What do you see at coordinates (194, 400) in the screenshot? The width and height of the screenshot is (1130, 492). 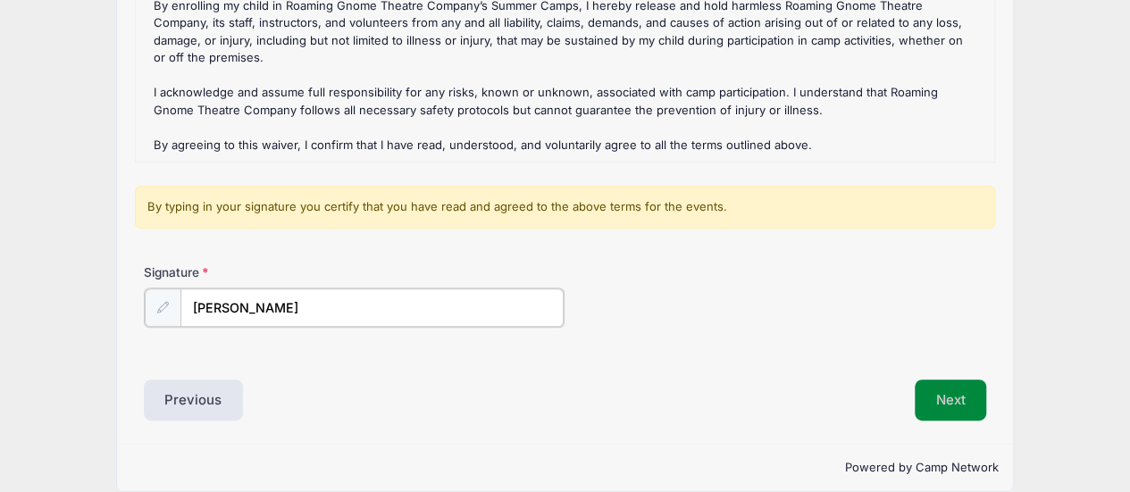 I see `button: Previous` at bounding box center [194, 400].